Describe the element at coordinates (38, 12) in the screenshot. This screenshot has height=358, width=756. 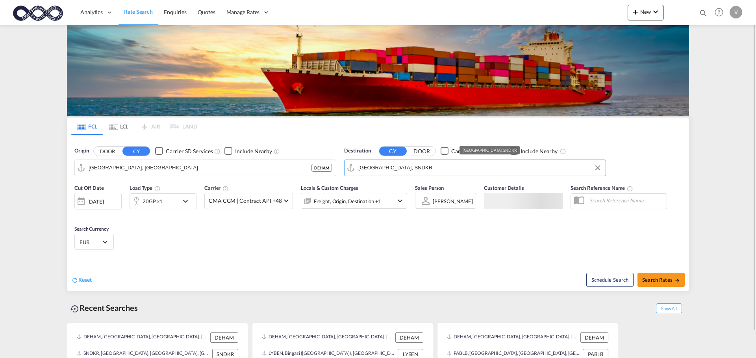
I see `img: c818b980817911efbdc1a76df449e905.png` at that location.